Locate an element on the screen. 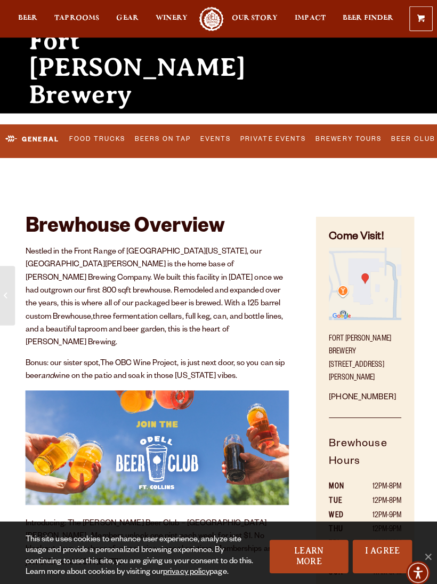 The width and height of the screenshot is (437, 584). a: Our Story is located at coordinates (253, 19).